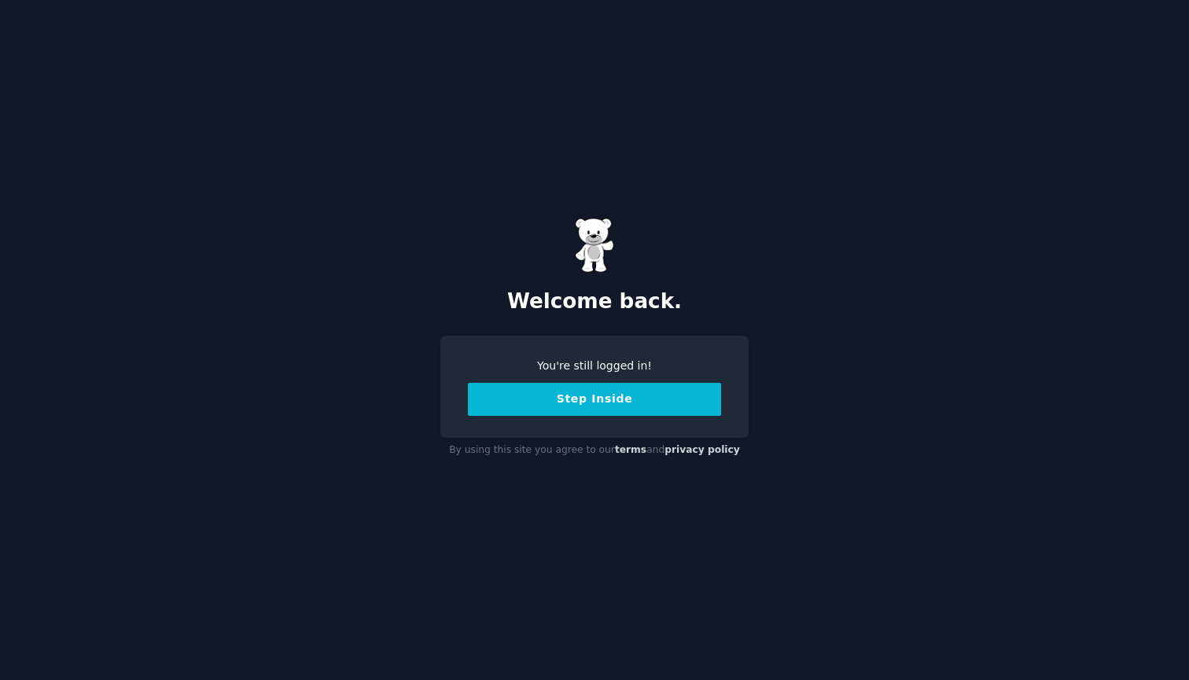 The image size is (1189, 680). I want to click on a: privacy policy, so click(702, 450).